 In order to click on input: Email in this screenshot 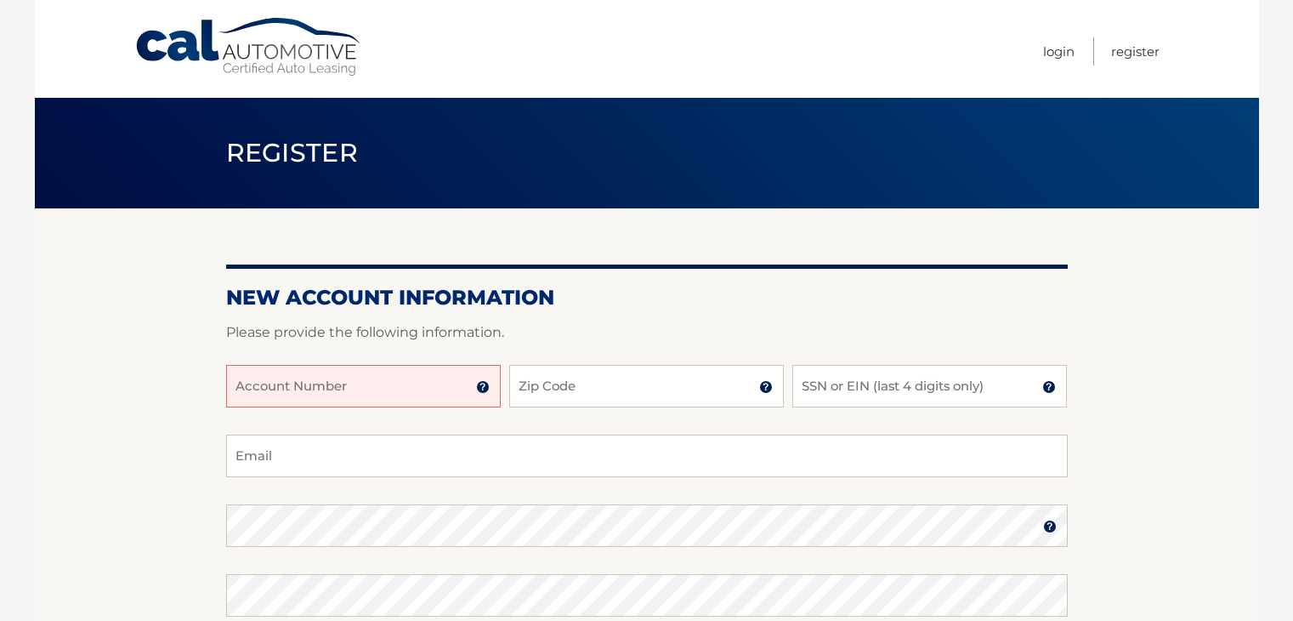, I will do `click(647, 456)`.